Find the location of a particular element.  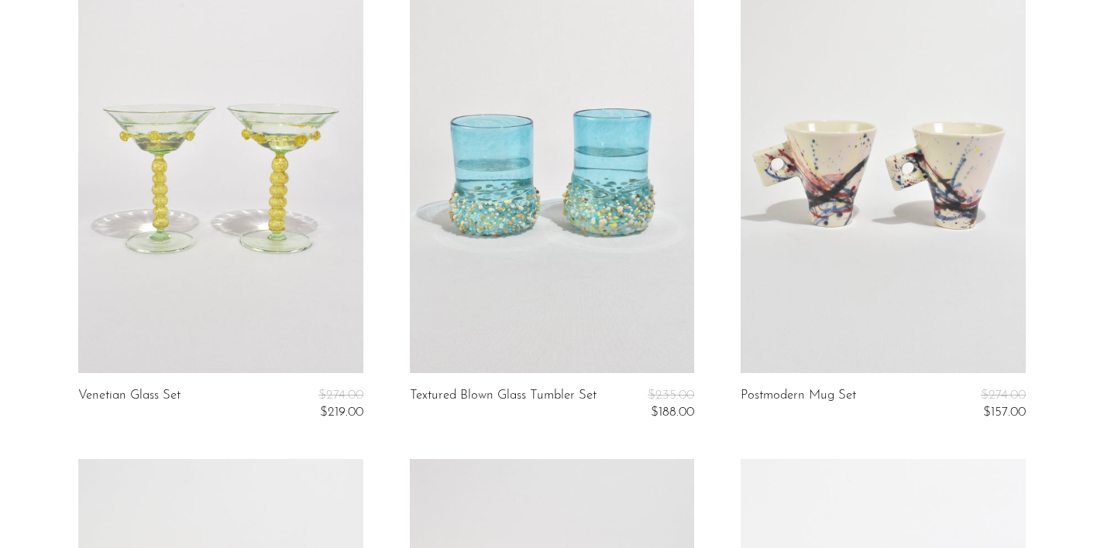

span: $157.00 is located at coordinates (1004, 412).